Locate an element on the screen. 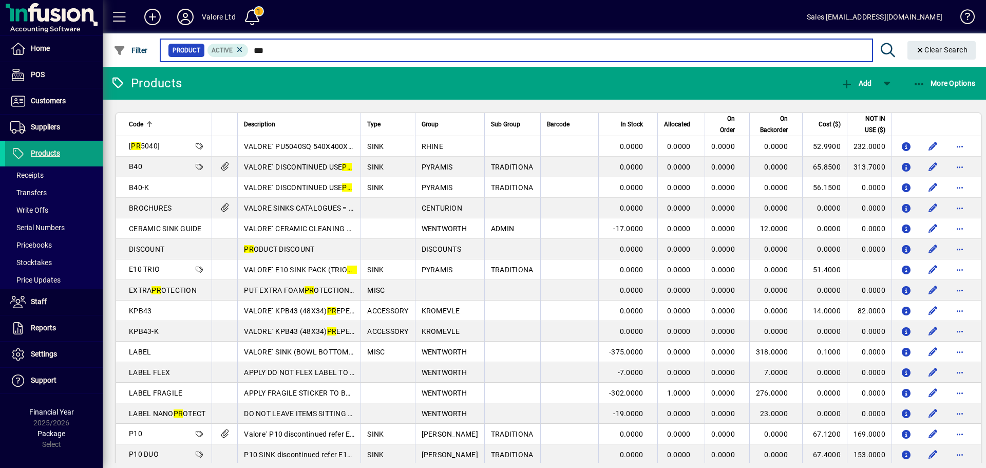  span: KROMEVLE is located at coordinates (441, 331).